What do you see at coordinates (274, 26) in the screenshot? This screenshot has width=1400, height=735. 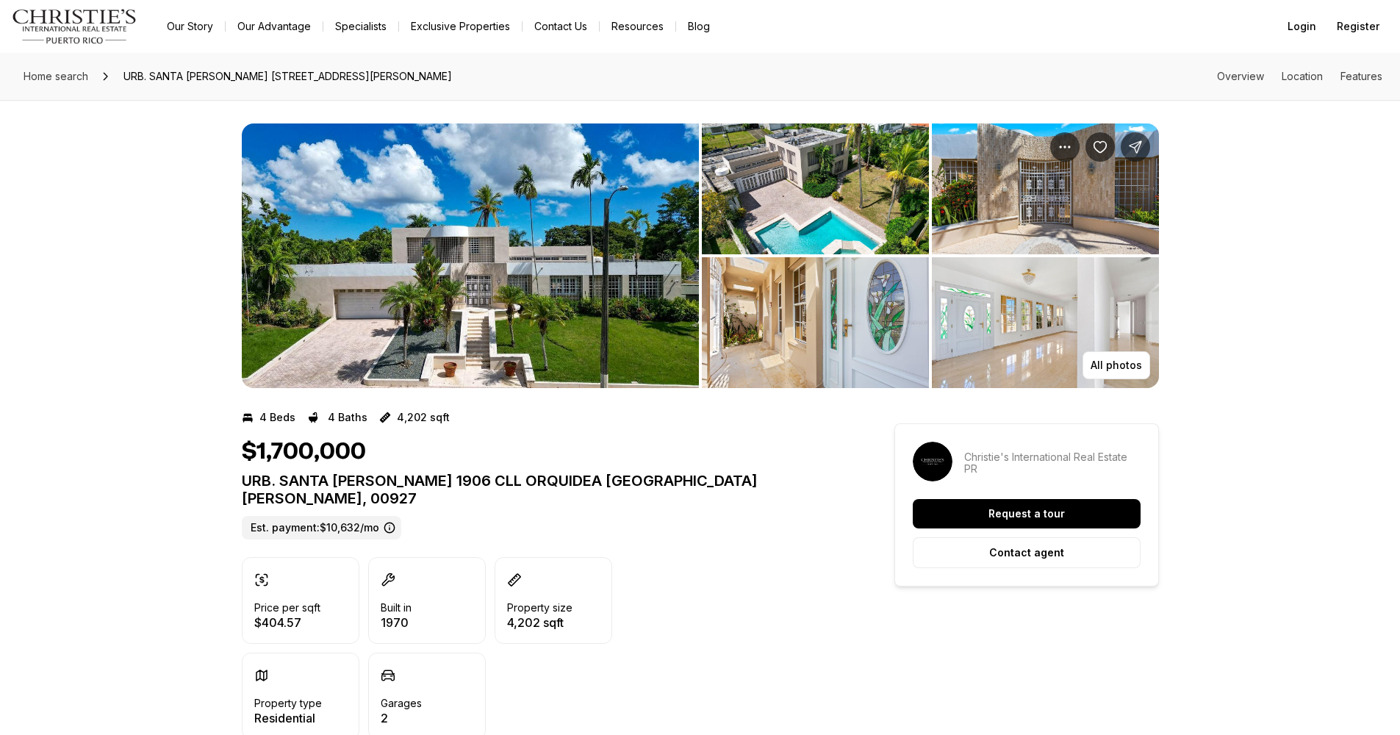 I see `a: Our Advantage` at bounding box center [274, 26].